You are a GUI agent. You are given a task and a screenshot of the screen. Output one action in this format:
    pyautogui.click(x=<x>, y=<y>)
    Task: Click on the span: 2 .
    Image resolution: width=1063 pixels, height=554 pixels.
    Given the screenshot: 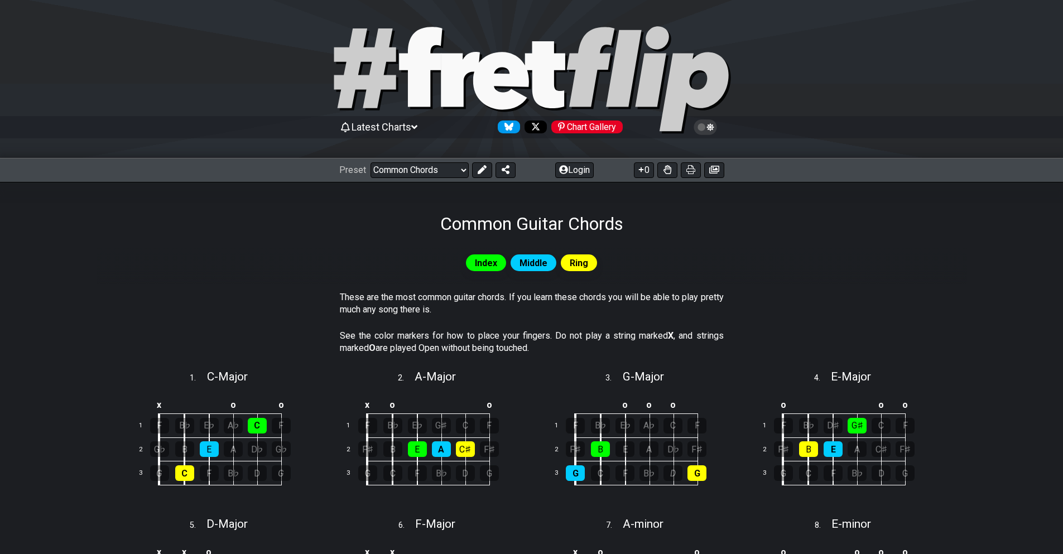 What is the action you would take?
    pyautogui.click(x=406, y=378)
    